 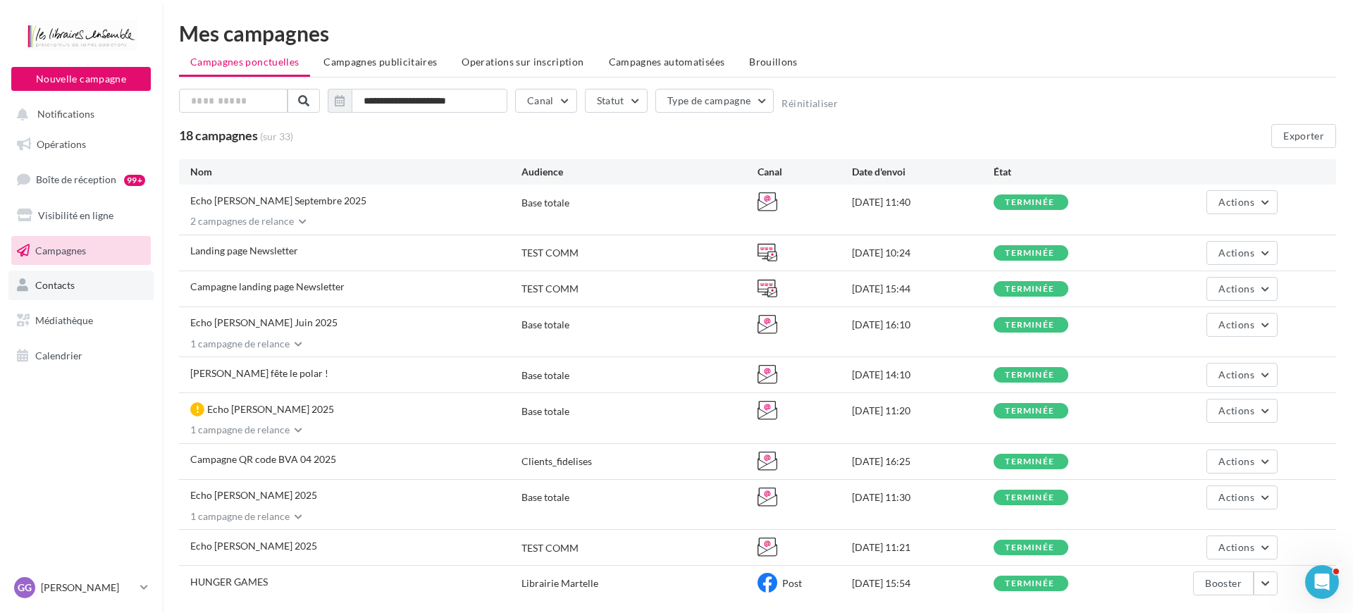 What do you see at coordinates (81, 144) in the screenshot?
I see `a: Opérations` at bounding box center [81, 144].